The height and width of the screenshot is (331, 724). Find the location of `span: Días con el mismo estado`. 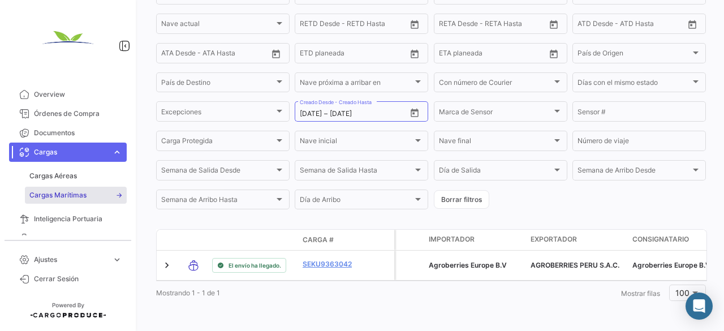

span: Días con el mismo estado is located at coordinates (634, 84).